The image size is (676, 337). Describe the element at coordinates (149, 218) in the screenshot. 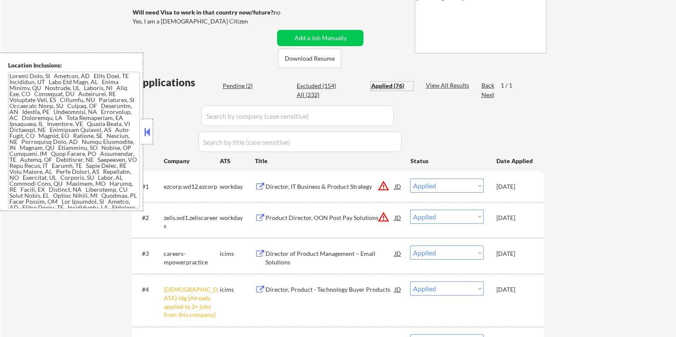

I see `div: #2` at that location.